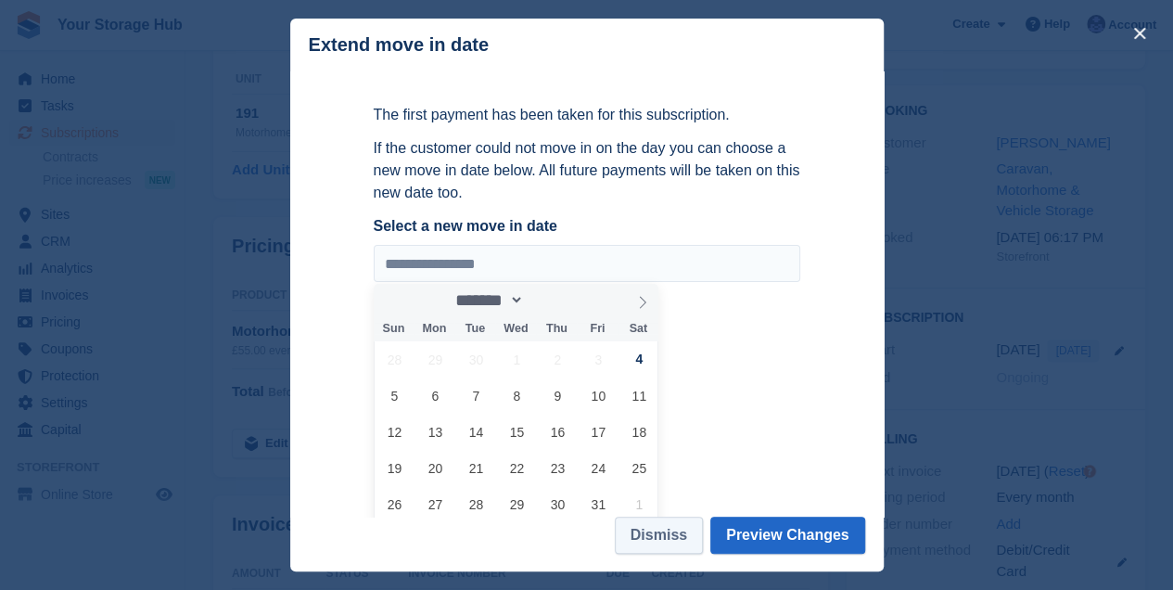 The height and width of the screenshot is (590, 1173). Describe the element at coordinates (435, 504) in the screenshot. I see `span: October 27, 2025` at that location.